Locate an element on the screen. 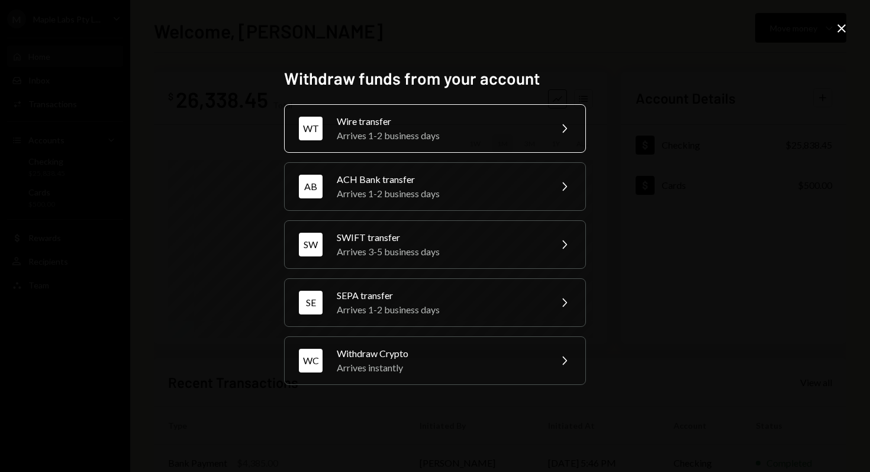 This screenshot has height=472, width=870. button: SWSWIFT transferArrives 3-5 business days is located at coordinates (435, 244).